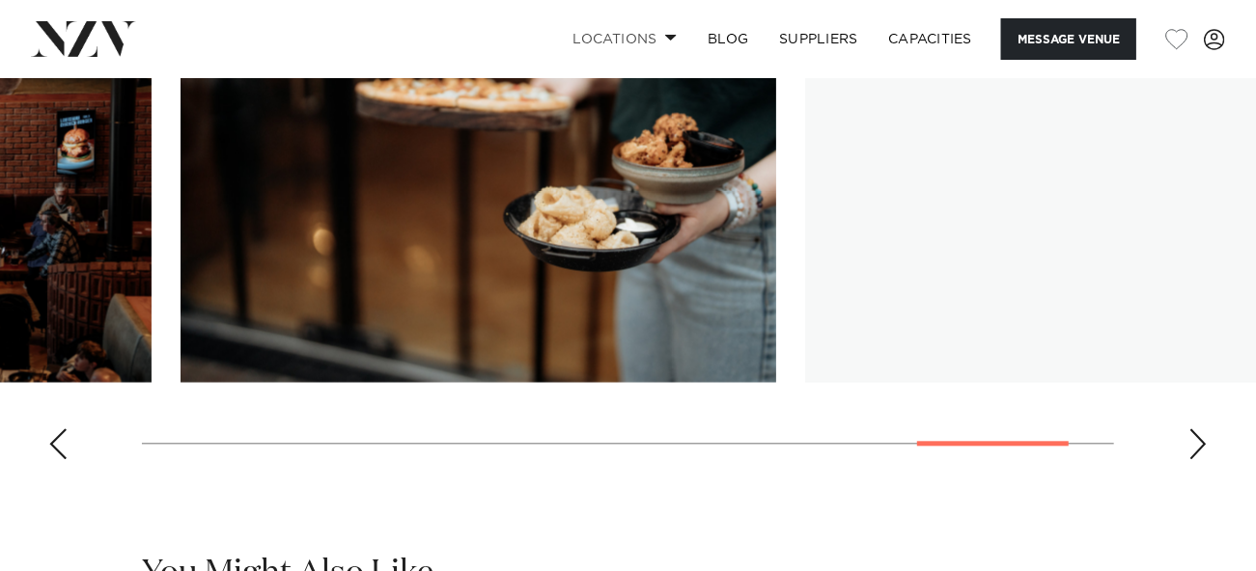 This screenshot has width=1256, height=571. I want to click on button: Message Venue, so click(1069, 39).